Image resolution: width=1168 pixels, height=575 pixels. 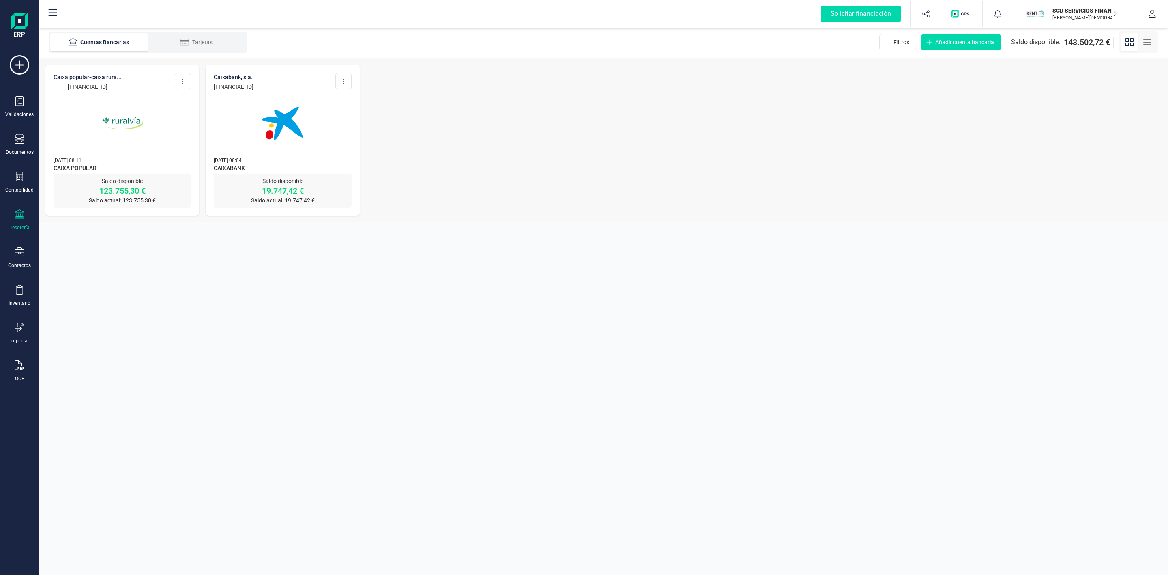 I want to click on div: Contabilidad, so click(x=19, y=190).